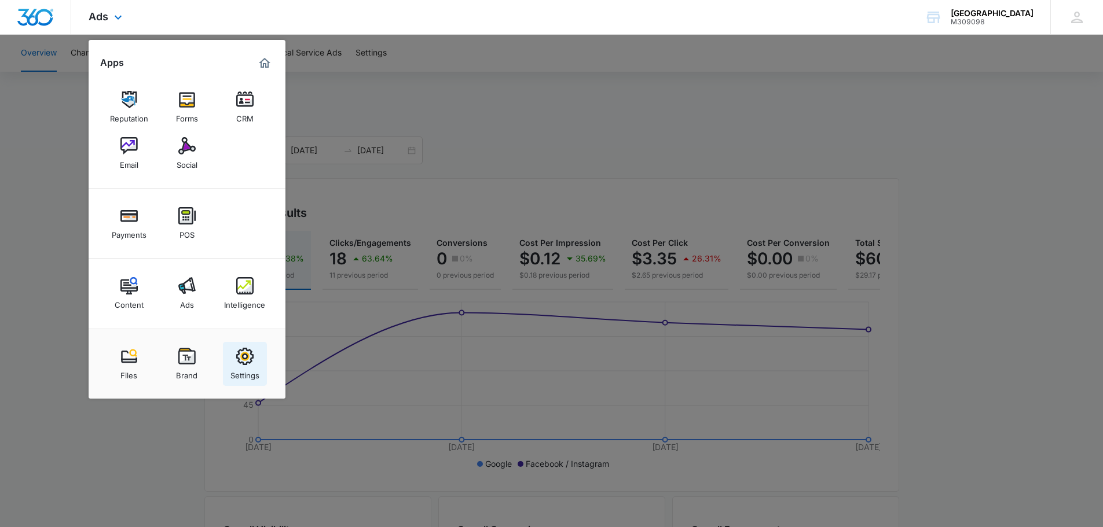 This screenshot has height=527, width=1103. Describe the element at coordinates (129, 107) in the screenshot. I see `a: Reputation` at that location.